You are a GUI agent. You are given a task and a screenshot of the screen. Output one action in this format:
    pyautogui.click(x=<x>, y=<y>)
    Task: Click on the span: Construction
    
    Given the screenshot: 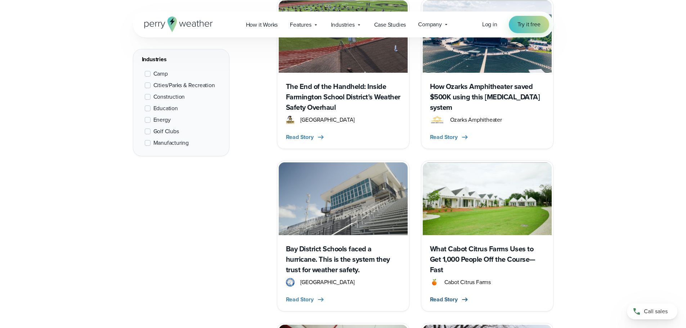 What is the action you would take?
    pyautogui.click(x=169, y=97)
    